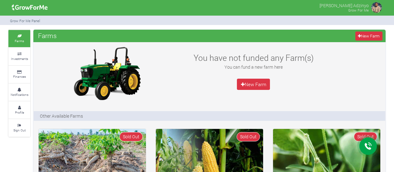  Describe the element at coordinates (19, 76) in the screenshot. I see `small: Finances` at that location.